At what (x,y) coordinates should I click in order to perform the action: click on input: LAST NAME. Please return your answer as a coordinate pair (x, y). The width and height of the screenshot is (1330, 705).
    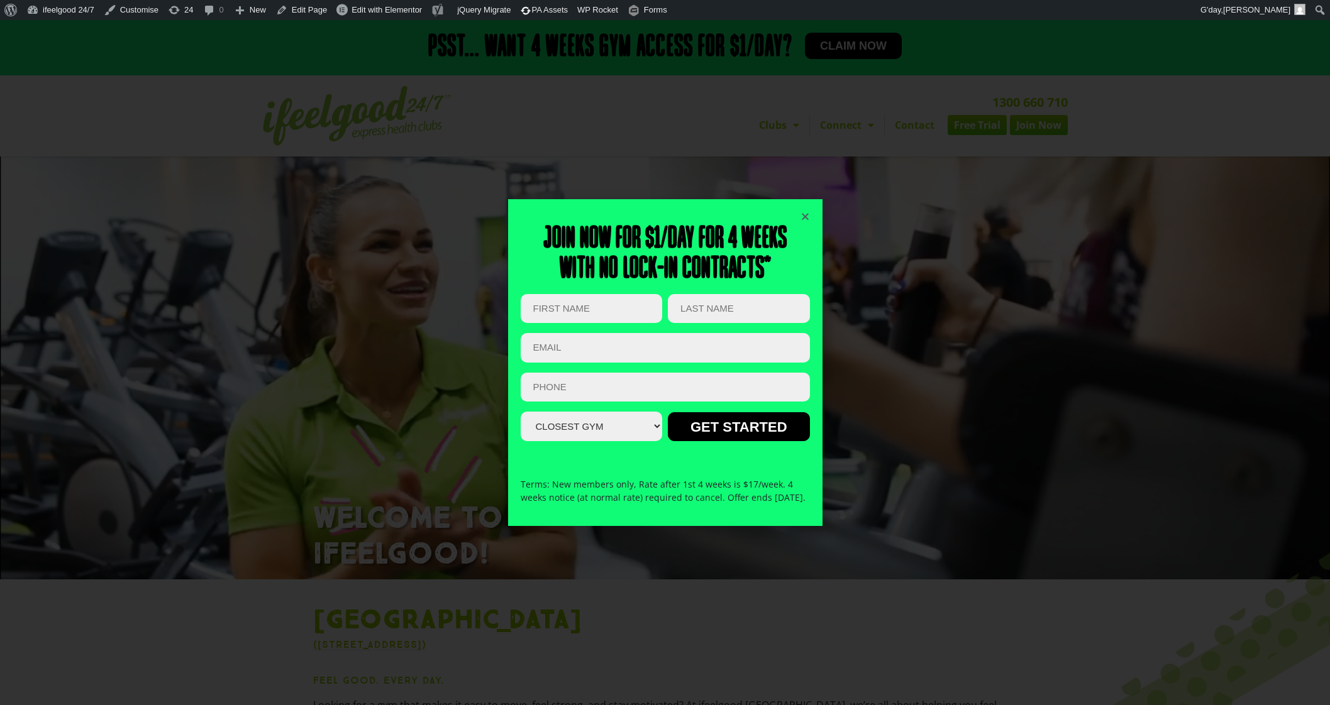
    Looking at the image, I should click on (738, 309).